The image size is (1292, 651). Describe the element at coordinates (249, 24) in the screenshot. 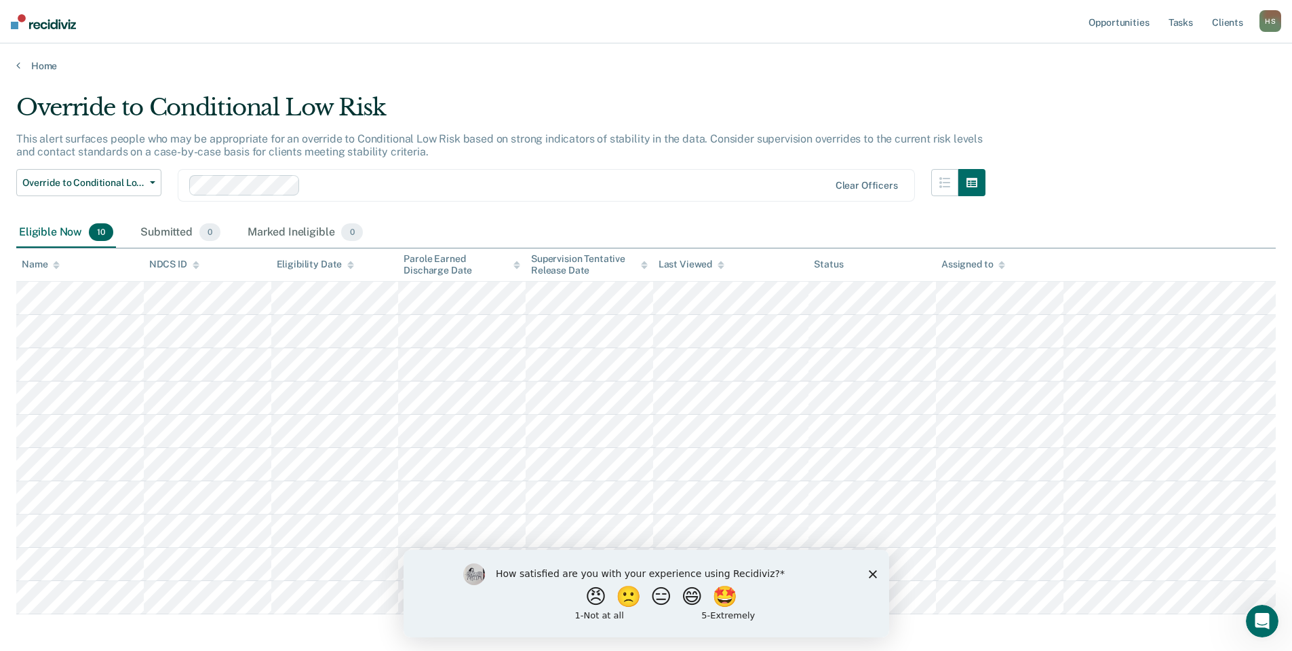

I see `div: How satisfied are you with your experience using Recidiviz?` at that location.